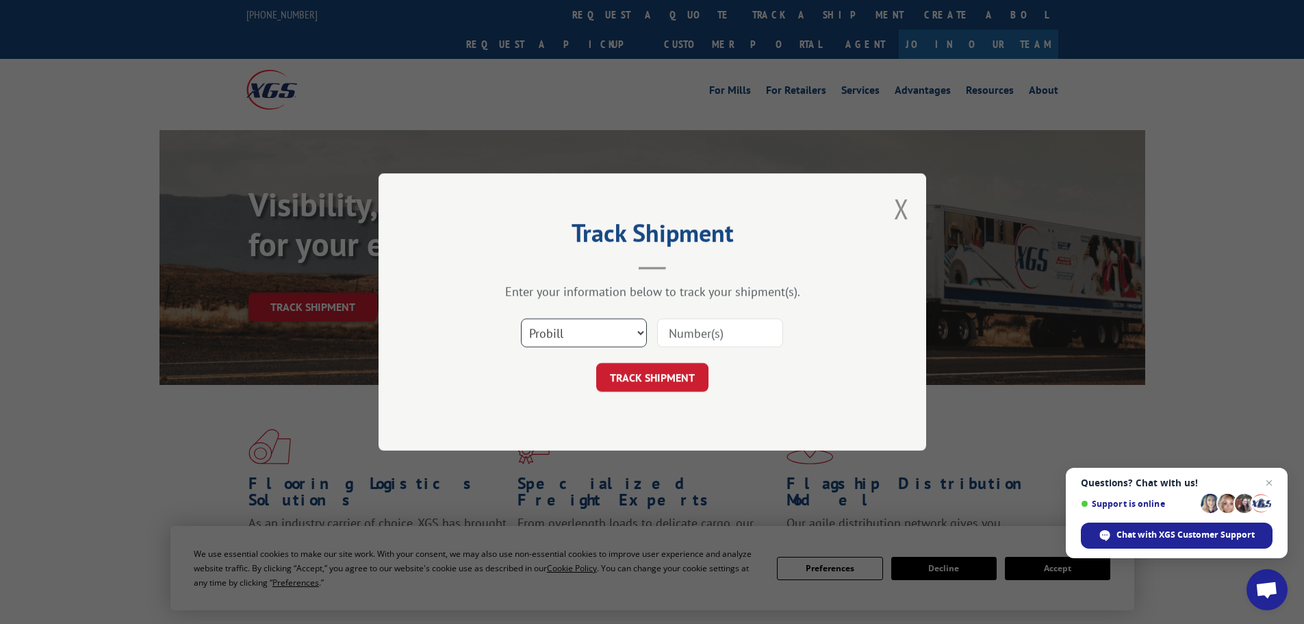 This screenshot has width=1304, height=624. I want to click on span: Questions? Chat with us!, so click(1177, 483).